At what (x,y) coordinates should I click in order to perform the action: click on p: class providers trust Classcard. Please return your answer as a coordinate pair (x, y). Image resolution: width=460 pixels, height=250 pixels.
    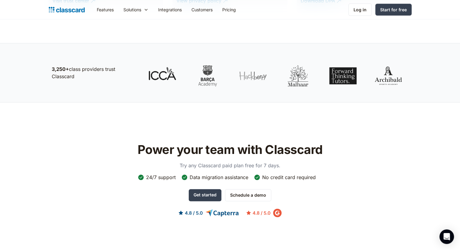
    Looking at the image, I should click on (94, 73).